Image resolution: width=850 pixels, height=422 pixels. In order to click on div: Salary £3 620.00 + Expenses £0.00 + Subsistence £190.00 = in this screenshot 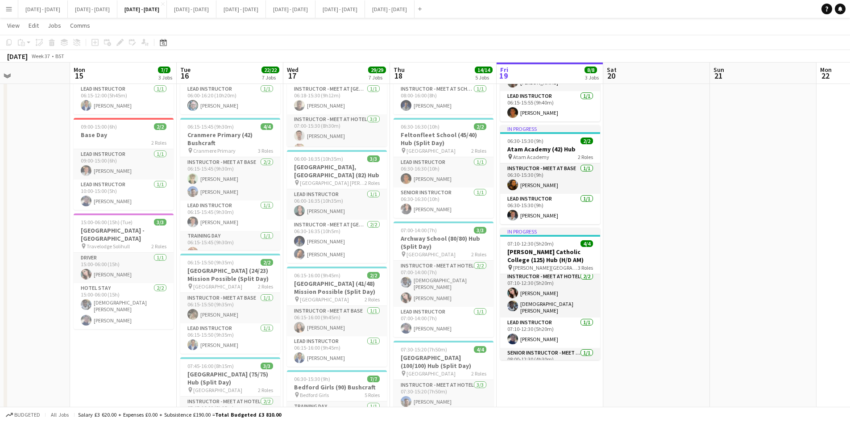, I will do `click(179, 414)`.